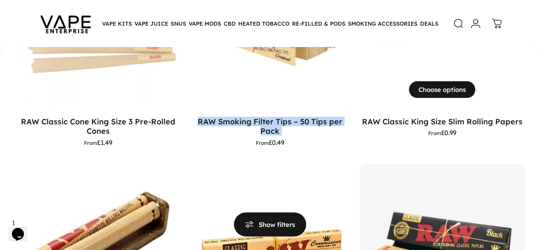 The image size is (540, 250). Describe the element at coordinates (318, 23) in the screenshot. I see `summary: RE-FILLED & PODS` at that location.